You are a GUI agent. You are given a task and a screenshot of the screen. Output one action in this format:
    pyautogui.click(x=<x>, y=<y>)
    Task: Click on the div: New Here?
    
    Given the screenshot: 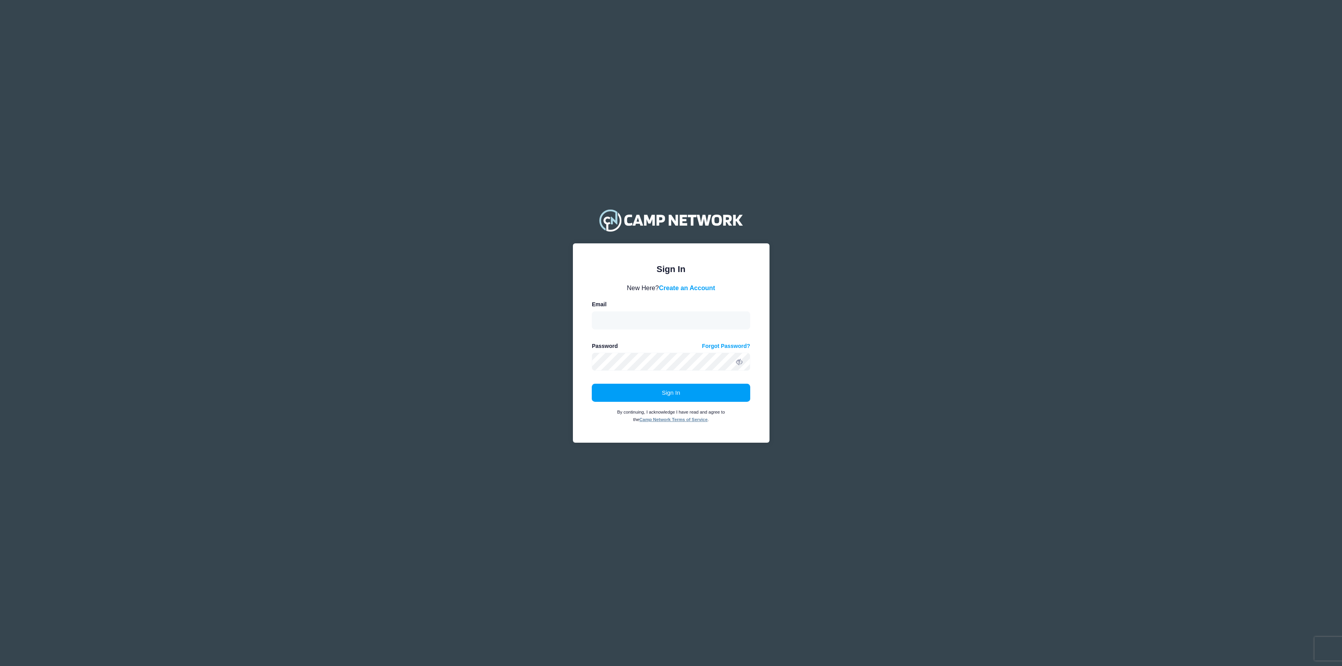 What is the action you would take?
    pyautogui.click(x=671, y=288)
    